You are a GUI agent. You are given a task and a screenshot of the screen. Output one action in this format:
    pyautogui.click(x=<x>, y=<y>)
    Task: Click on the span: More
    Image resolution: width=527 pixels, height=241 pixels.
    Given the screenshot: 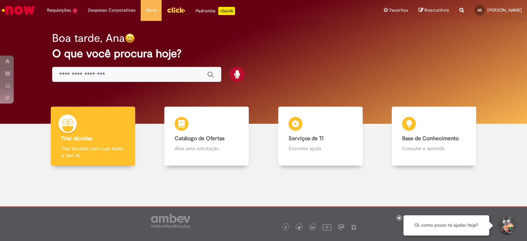 What is the action you would take?
    pyautogui.click(x=151, y=10)
    